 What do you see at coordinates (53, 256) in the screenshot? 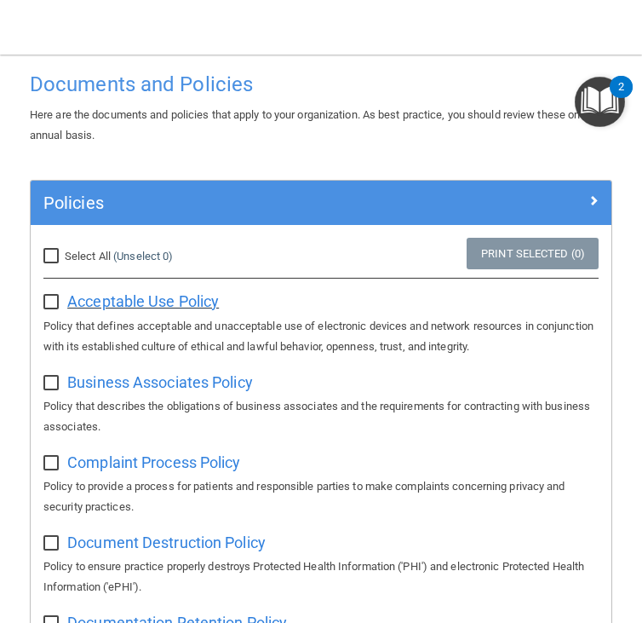
I see `input: Select All (Unselect 0)` at bounding box center [53, 256].